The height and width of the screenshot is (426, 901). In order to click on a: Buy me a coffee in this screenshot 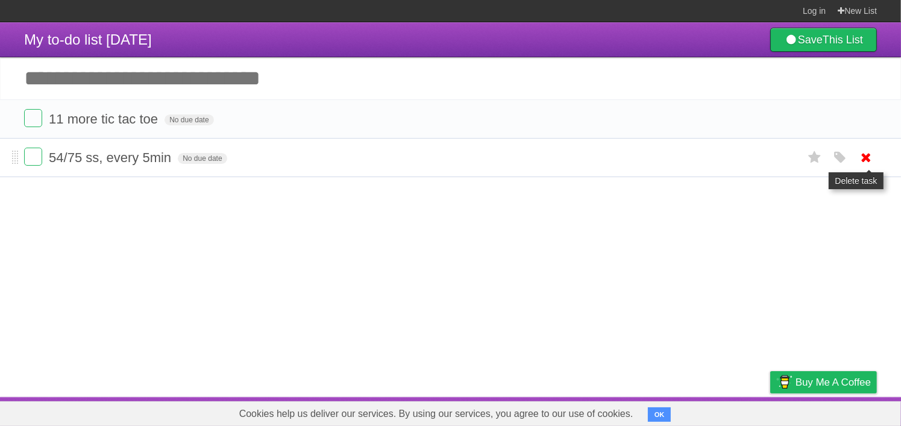, I will do `click(823, 382)`.